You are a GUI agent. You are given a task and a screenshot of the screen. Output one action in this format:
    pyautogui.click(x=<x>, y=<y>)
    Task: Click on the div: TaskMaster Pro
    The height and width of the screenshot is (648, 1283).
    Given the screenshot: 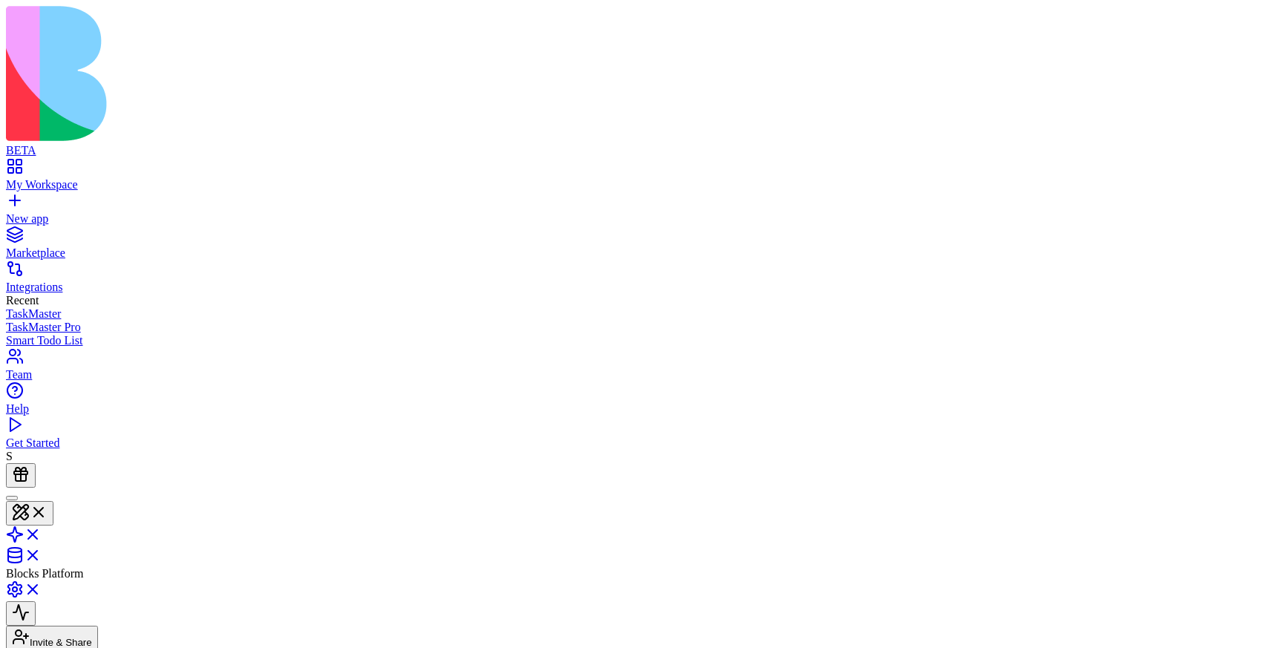 What is the action you would take?
    pyautogui.click(x=642, y=328)
    